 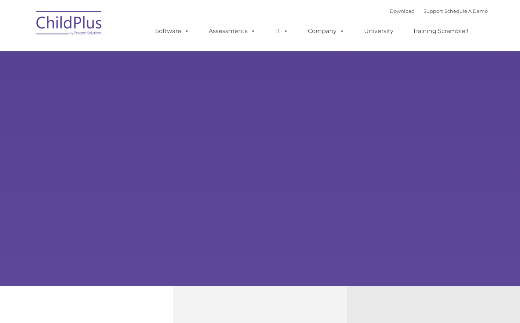 I want to click on img: ChildPlus by Procare Solutions, so click(x=69, y=24).